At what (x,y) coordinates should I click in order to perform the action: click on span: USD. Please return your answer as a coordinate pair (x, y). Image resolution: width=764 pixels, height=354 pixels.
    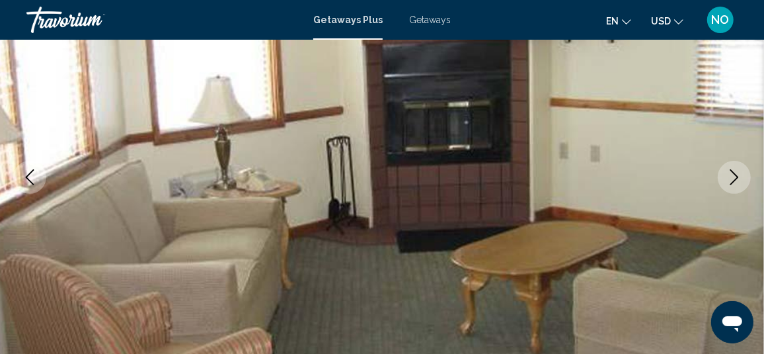
    Looking at the image, I should click on (661, 21).